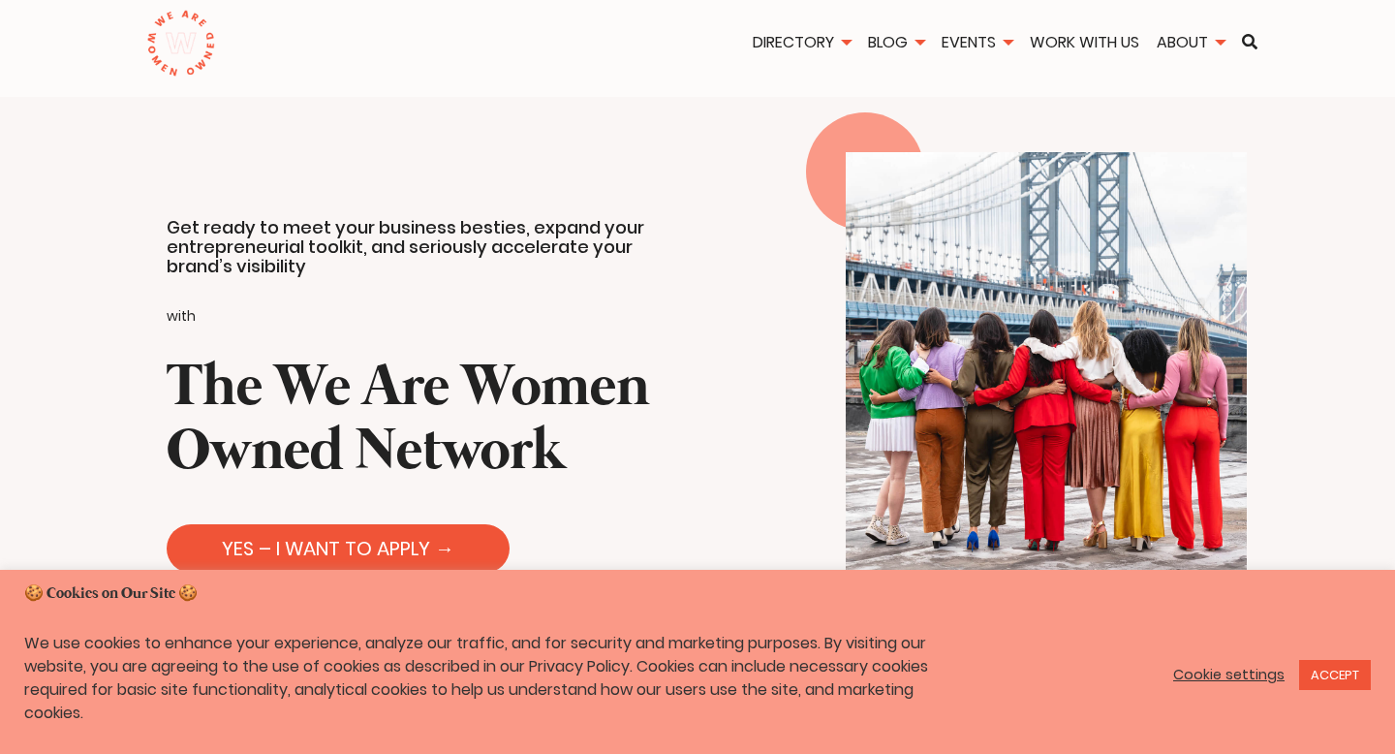  Describe the element at coordinates (1046, 385) in the screenshot. I see `img: We are Women Owned standing together in Brooklyn` at that location.